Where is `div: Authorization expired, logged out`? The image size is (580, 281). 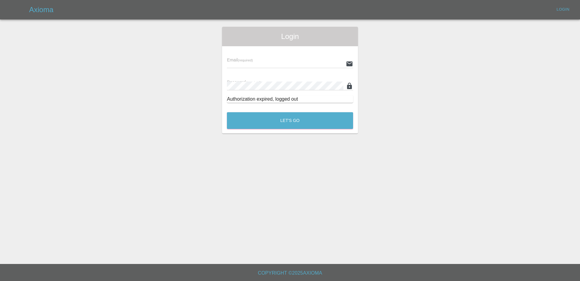 div: Authorization expired, logged out is located at coordinates (290, 99).